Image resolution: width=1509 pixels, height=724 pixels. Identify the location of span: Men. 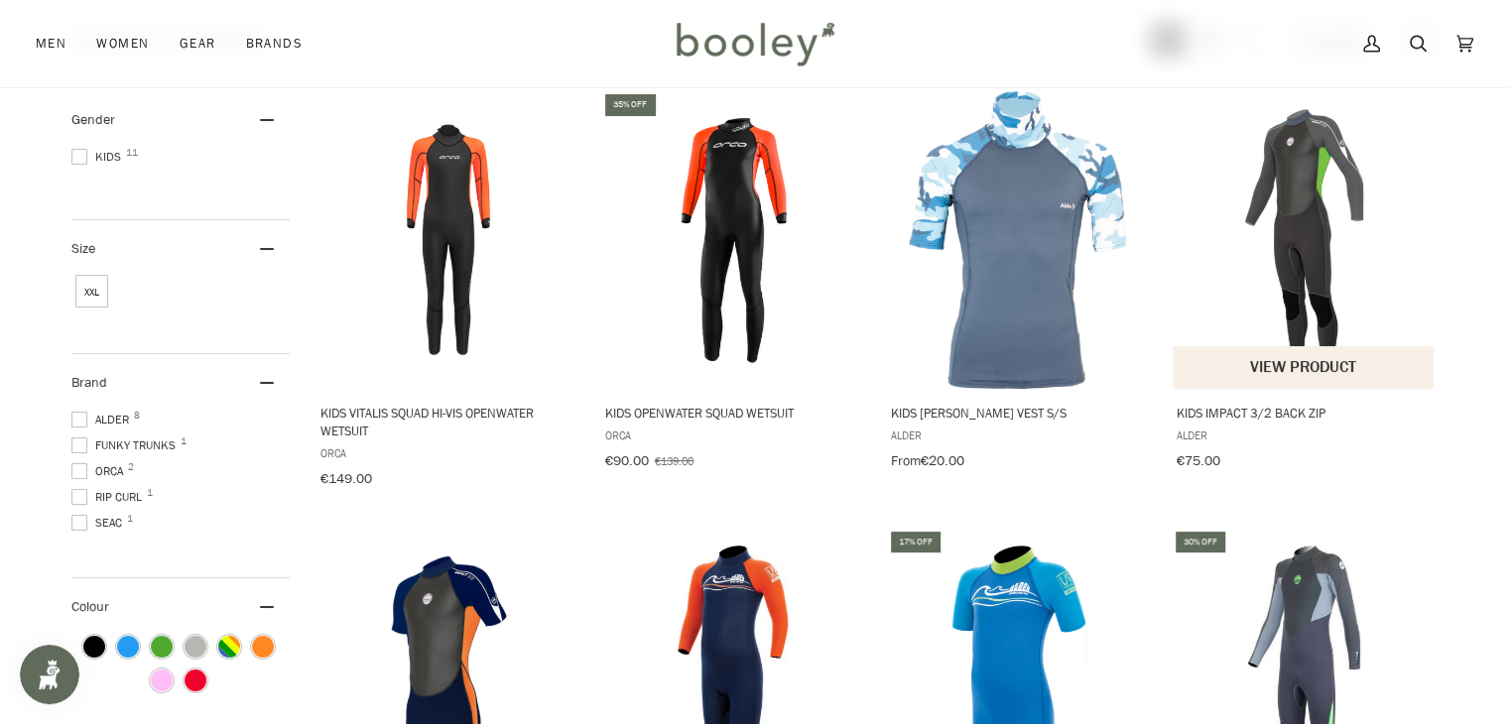
(51, 44).